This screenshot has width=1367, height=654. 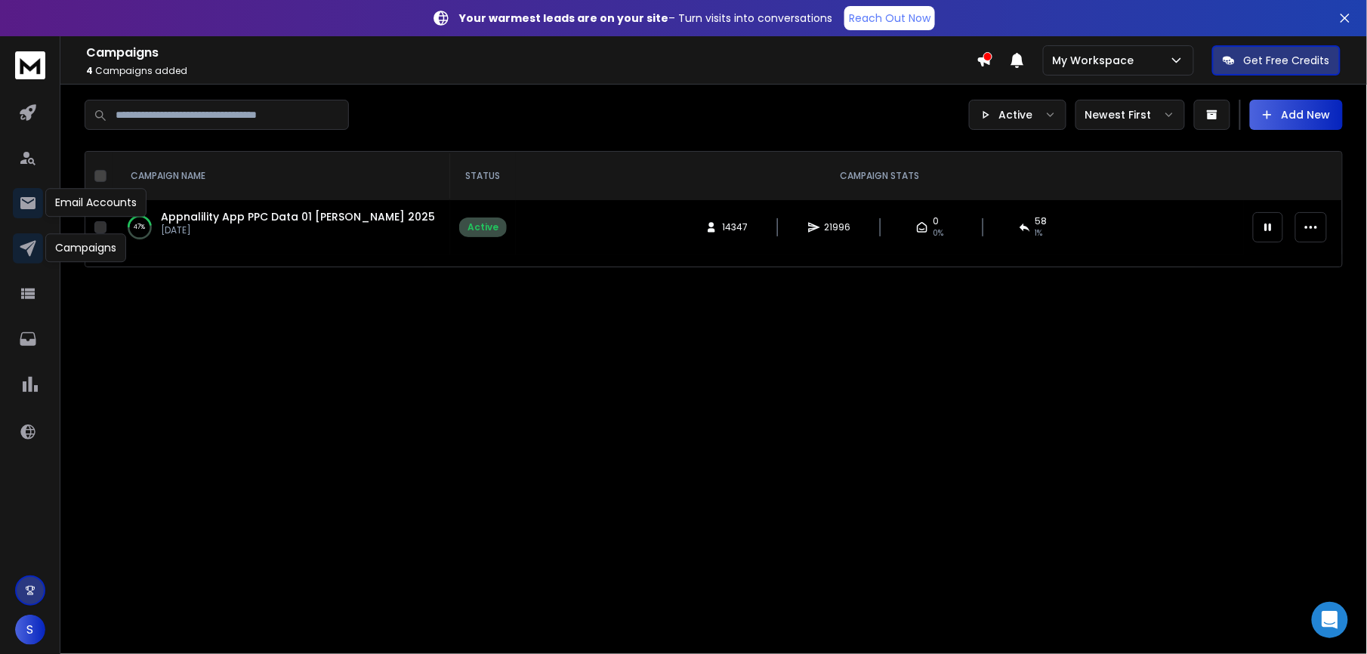 What do you see at coordinates (1296, 115) in the screenshot?
I see `button: Add New` at bounding box center [1296, 115].